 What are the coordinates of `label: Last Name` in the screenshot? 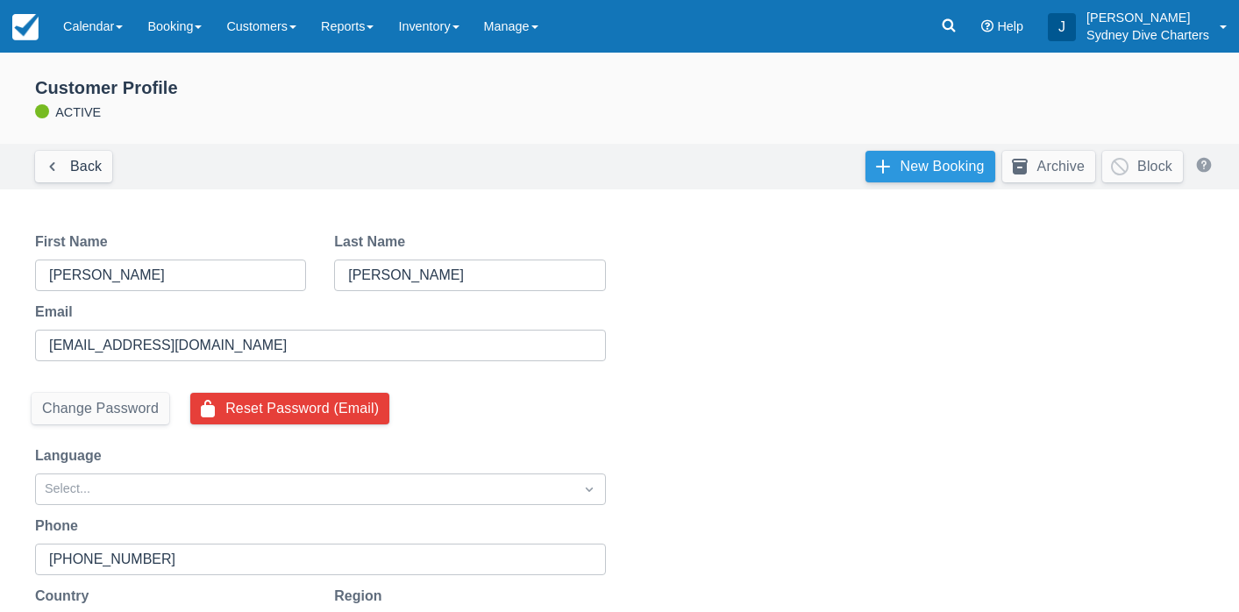 It's located at (373, 242).